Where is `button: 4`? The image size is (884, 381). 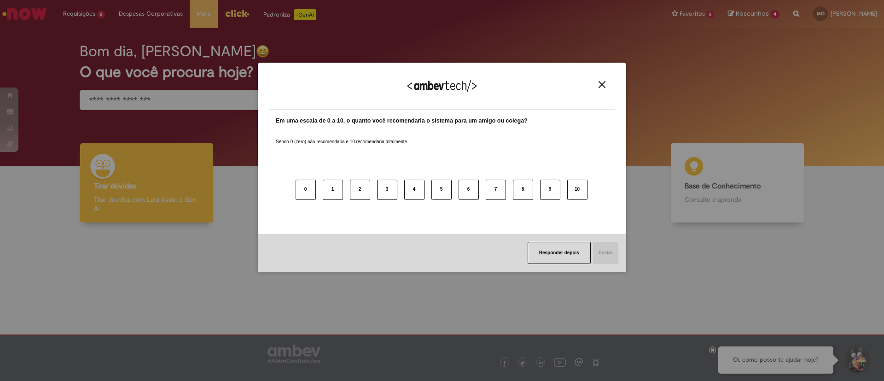
button: 4 is located at coordinates (414, 190).